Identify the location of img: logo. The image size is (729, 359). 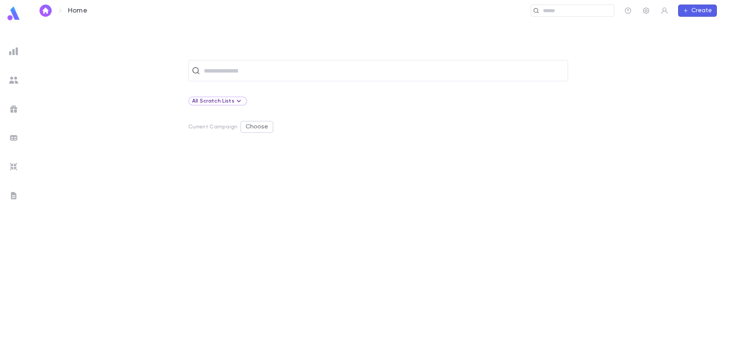
(14, 13).